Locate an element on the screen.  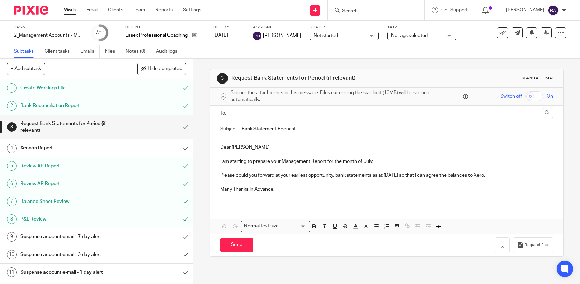
h1: Suspense account email - 3 day alert is located at coordinates (71, 255).